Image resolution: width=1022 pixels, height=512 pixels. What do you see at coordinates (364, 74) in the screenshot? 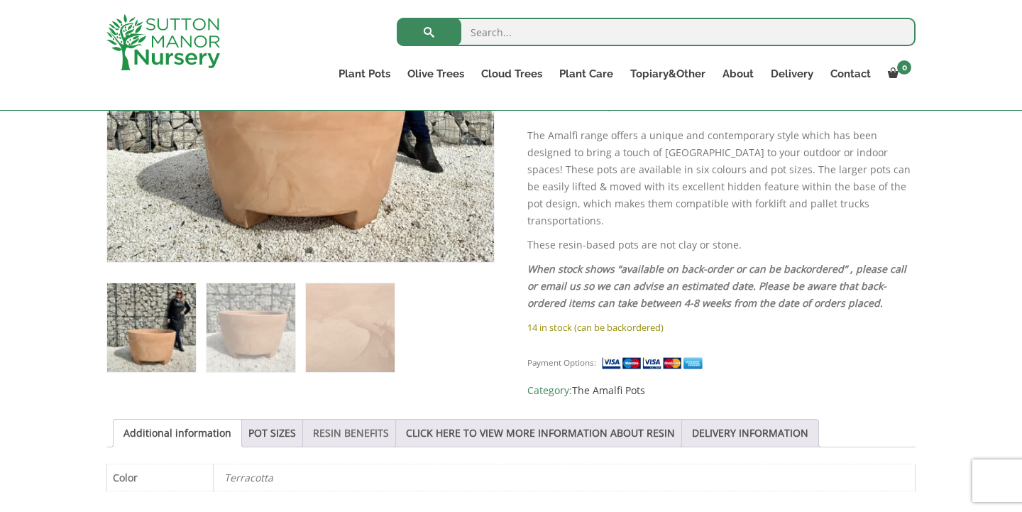
I see `a: Plant Pots` at bounding box center [364, 74].